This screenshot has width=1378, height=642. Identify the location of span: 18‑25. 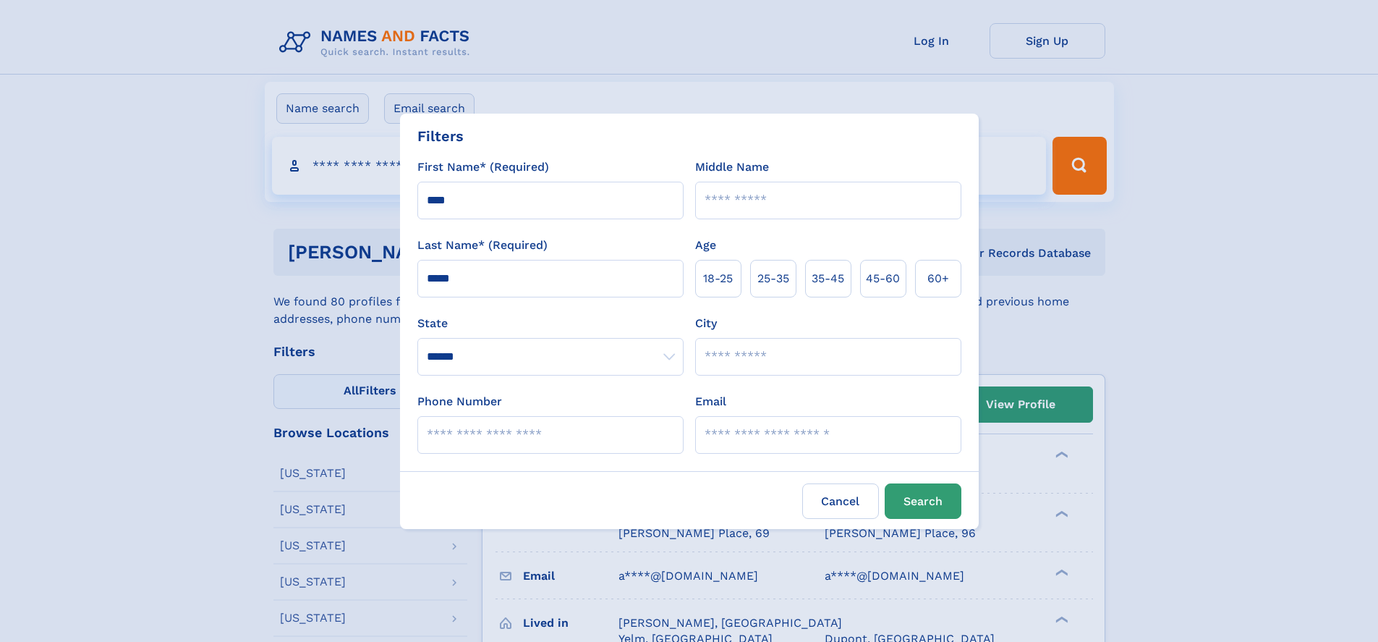
(718, 279).